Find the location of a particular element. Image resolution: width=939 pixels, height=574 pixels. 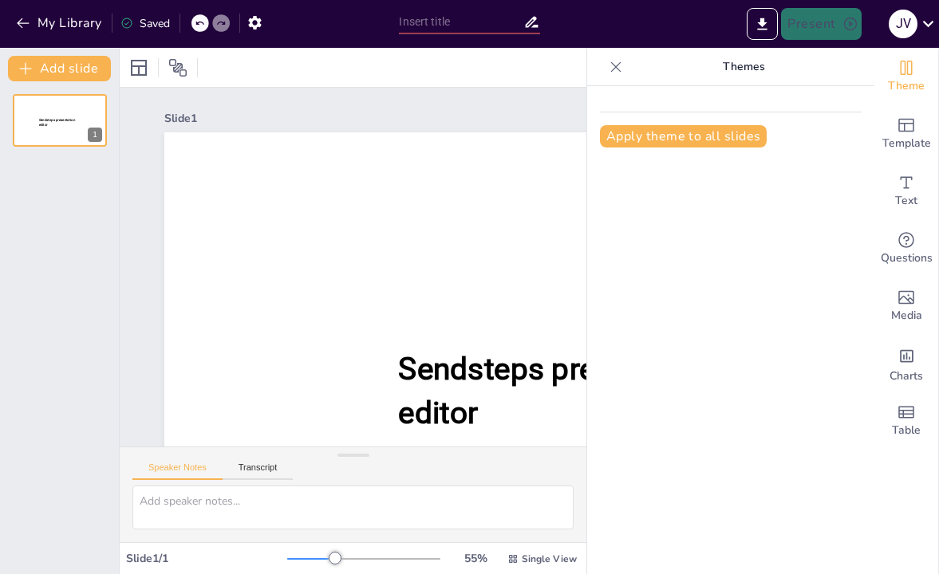

div: Slide 1 / 1 is located at coordinates (207, 558).